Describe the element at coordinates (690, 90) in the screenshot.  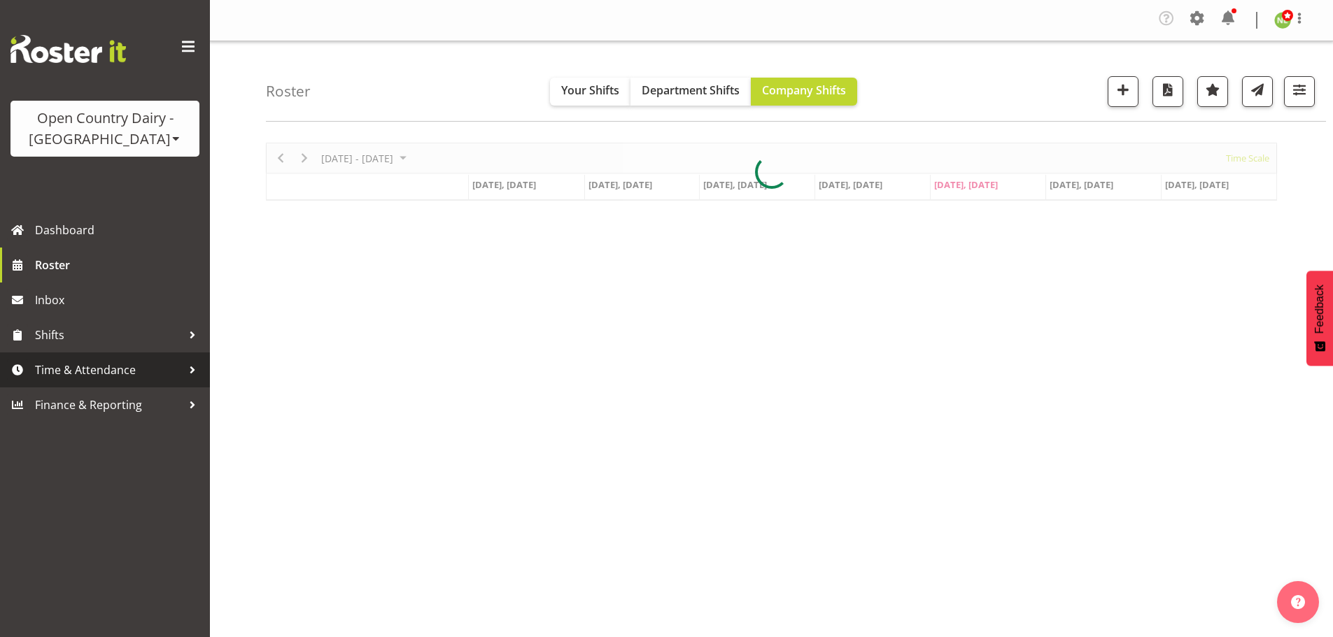
I see `span: Department Shifts` at that location.